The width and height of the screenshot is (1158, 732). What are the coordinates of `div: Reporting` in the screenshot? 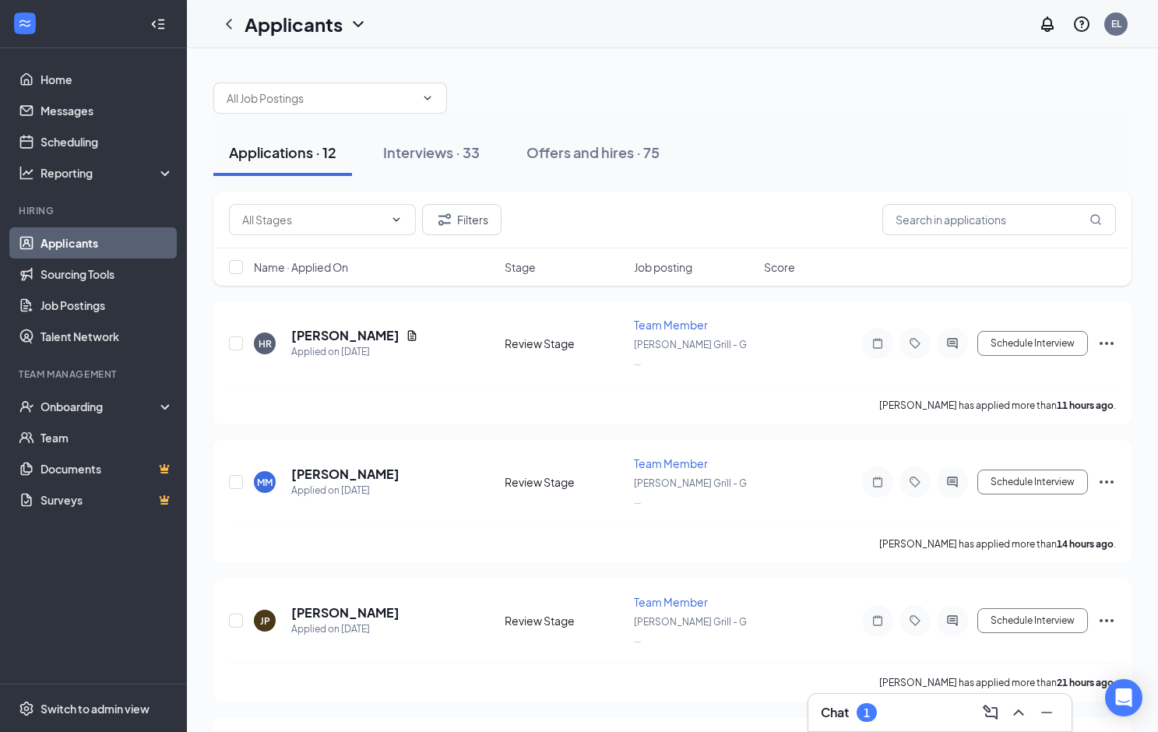 It's located at (107, 173).